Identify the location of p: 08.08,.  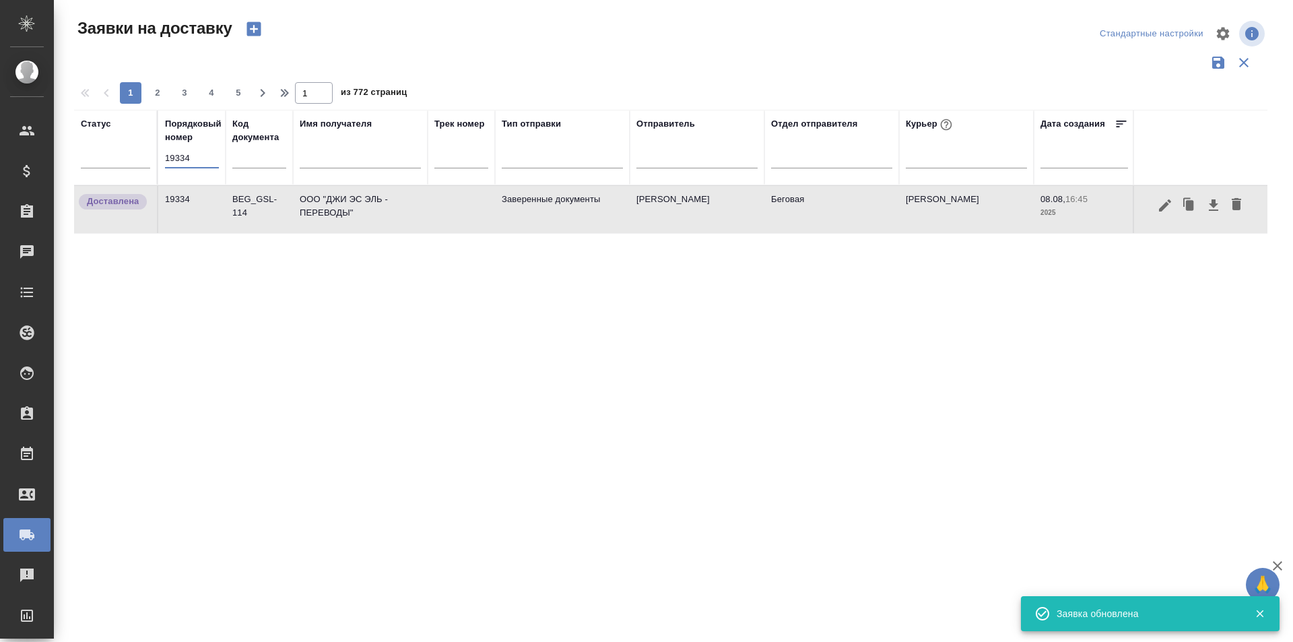
(1053, 199).